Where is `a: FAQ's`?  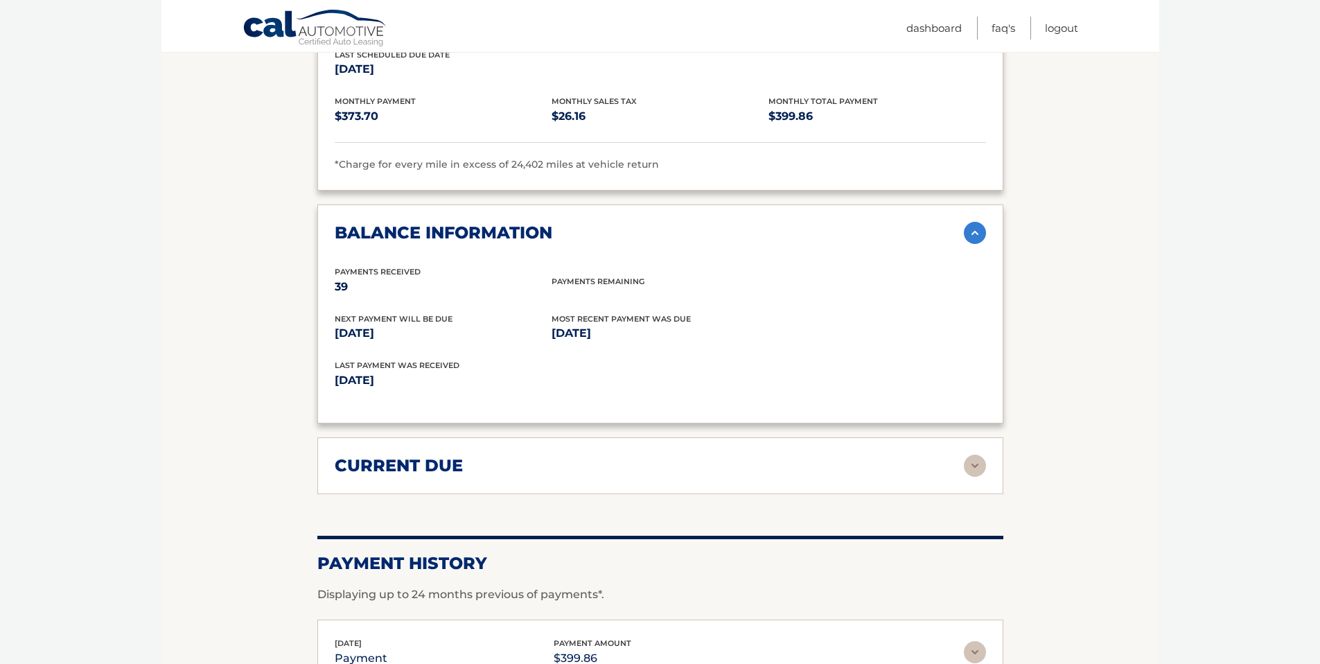
a: FAQ's is located at coordinates (1003, 28).